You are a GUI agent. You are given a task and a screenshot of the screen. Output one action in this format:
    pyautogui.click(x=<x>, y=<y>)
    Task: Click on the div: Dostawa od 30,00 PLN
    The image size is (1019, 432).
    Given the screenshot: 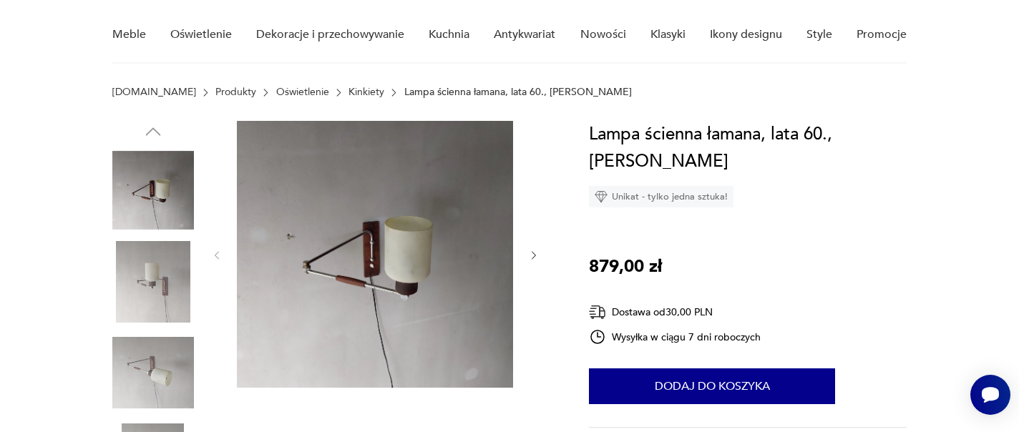 What is the action you would take?
    pyautogui.click(x=675, y=312)
    